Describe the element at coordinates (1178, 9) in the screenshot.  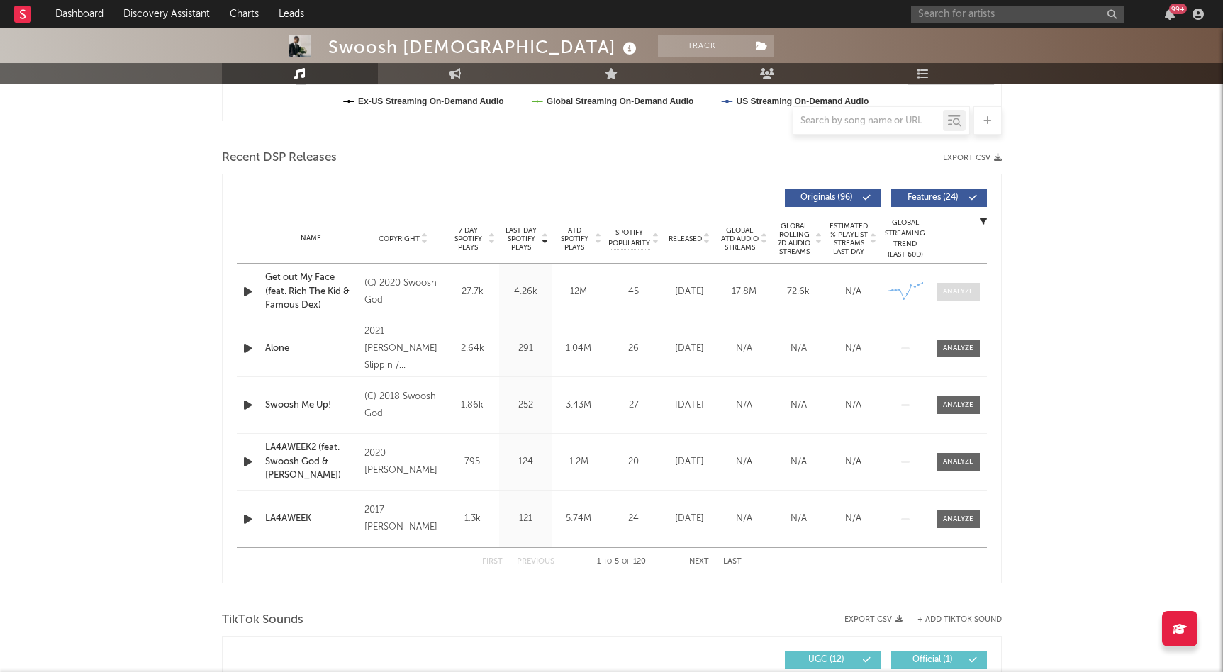
I see `div: 99 +` at that location.